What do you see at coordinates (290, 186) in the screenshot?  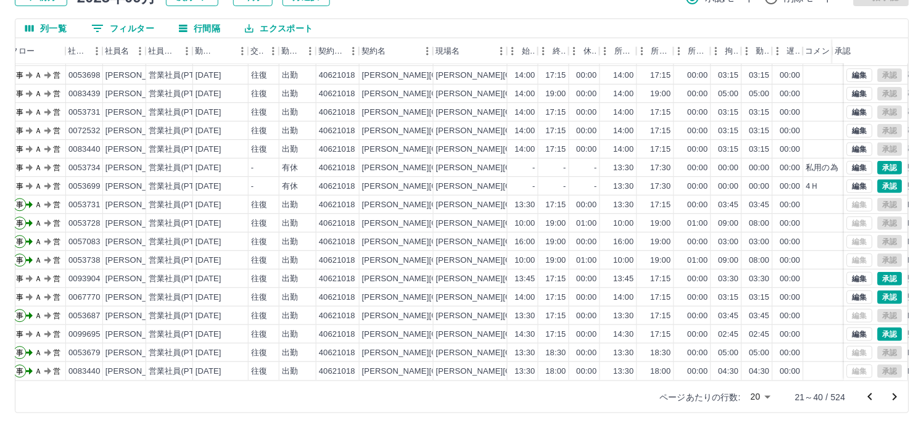 I see `div: 有休` at bounding box center [290, 186].